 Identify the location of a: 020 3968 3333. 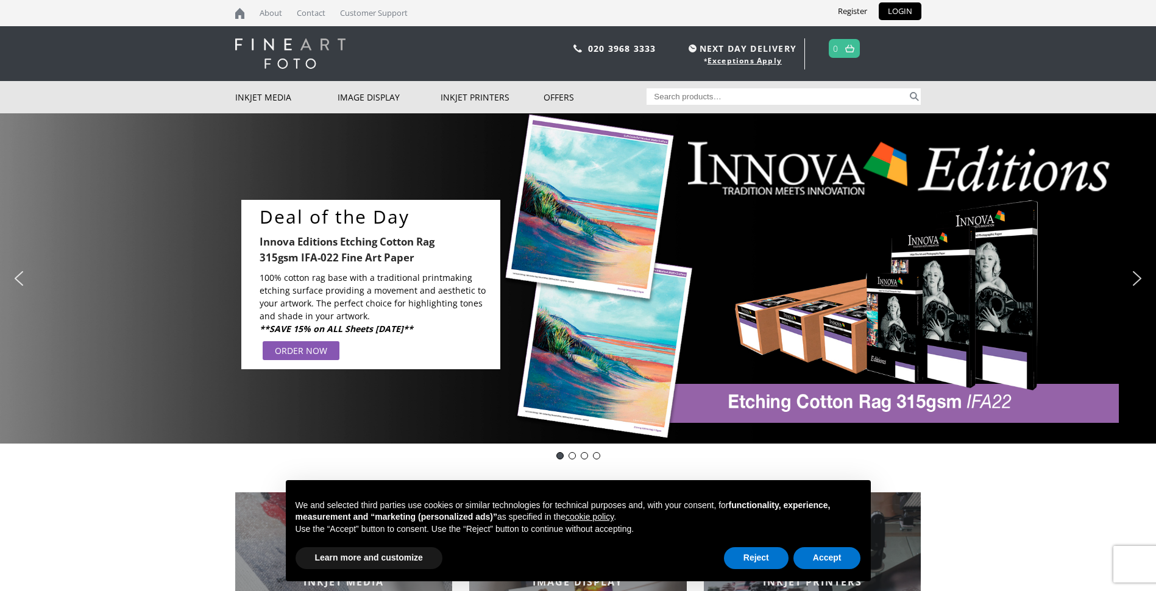
(622, 48).